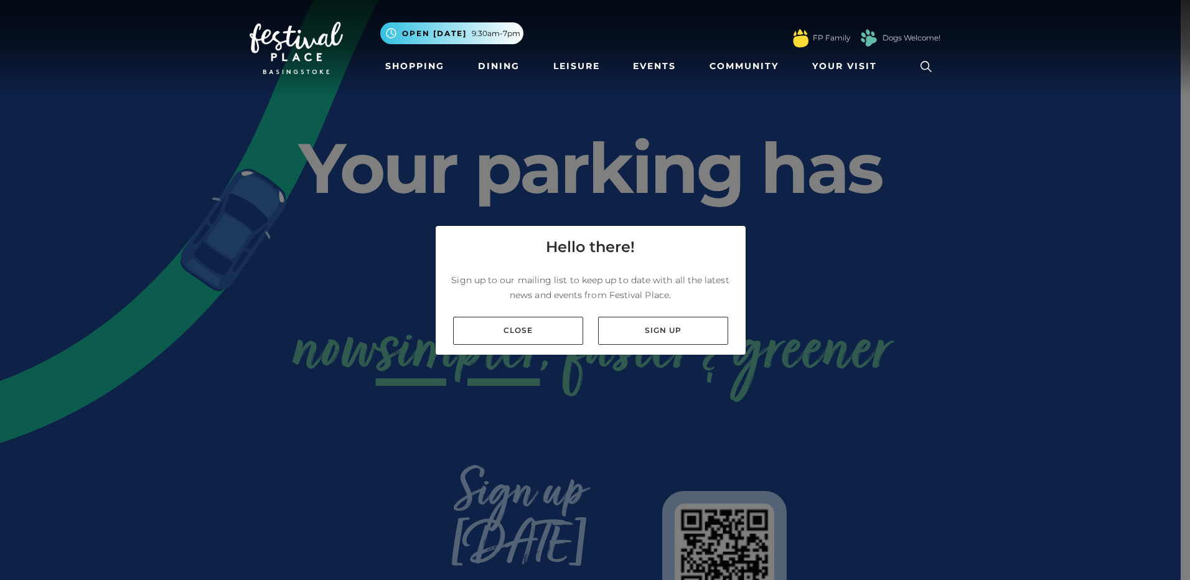 This screenshot has height=580, width=1190. I want to click on a: Sign up, so click(663, 331).